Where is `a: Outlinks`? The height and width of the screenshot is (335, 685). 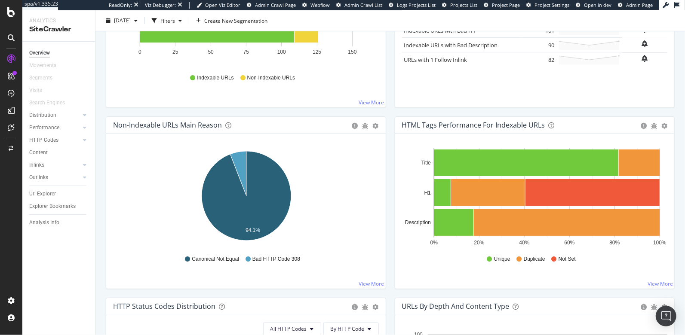
a: Outlinks is located at coordinates (55, 178).